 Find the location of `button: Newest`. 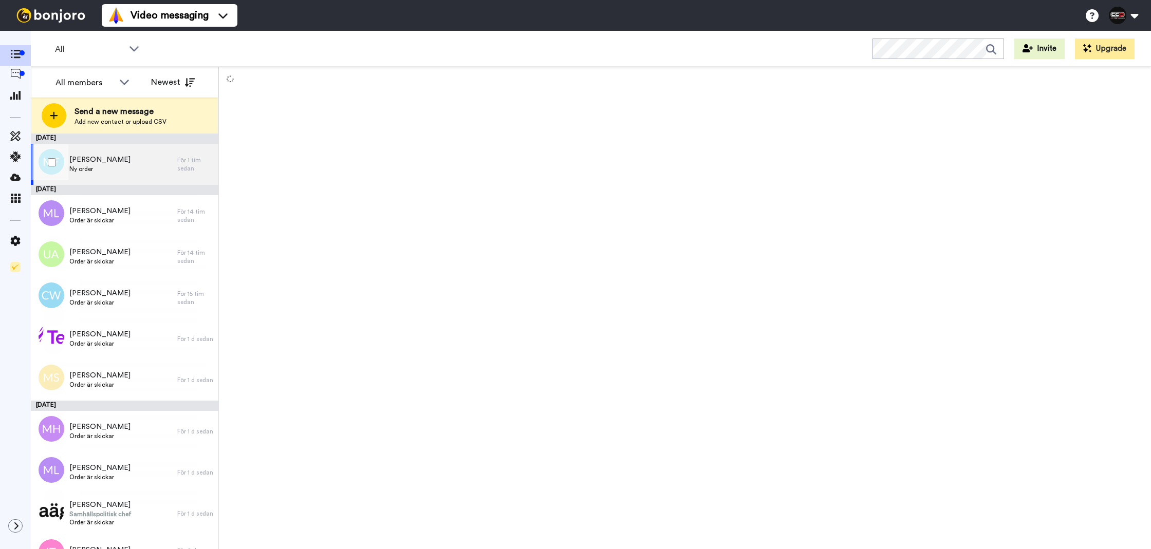

button: Newest is located at coordinates (173, 82).